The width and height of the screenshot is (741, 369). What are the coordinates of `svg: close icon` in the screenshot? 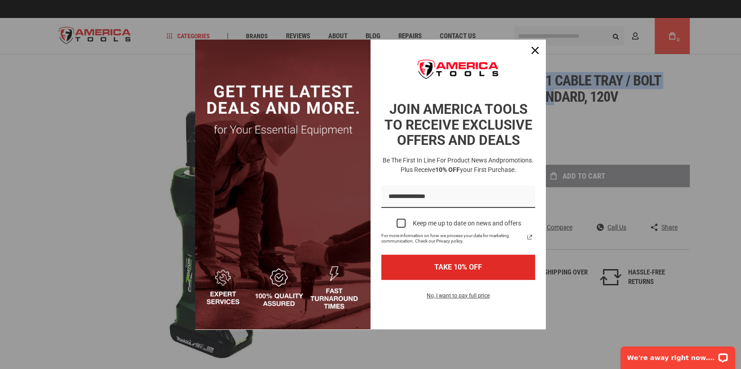 It's located at (535, 50).